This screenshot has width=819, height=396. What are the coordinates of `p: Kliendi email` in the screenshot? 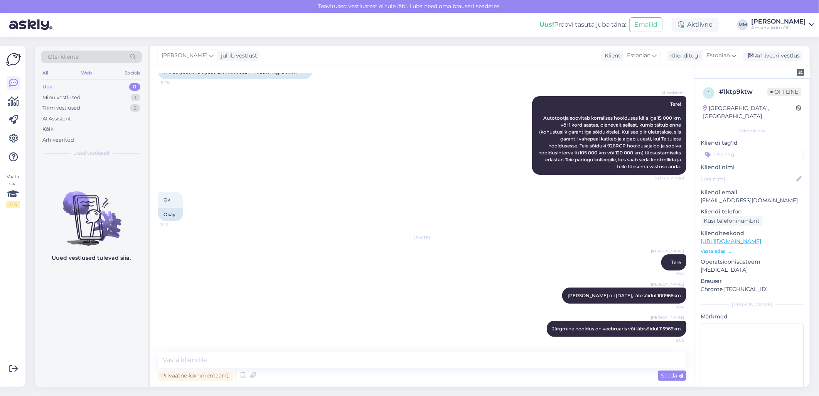 It's located at (752, 192).